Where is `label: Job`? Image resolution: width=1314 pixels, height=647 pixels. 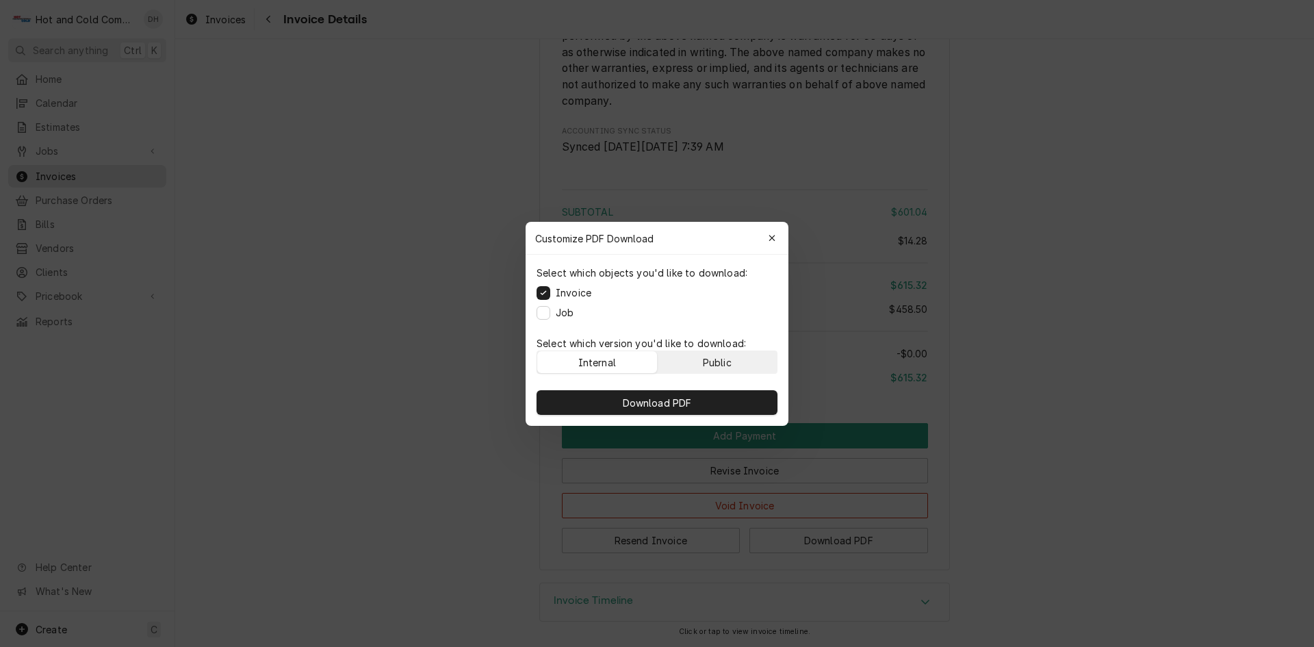
label: Job is located at coordinates (565, 312).